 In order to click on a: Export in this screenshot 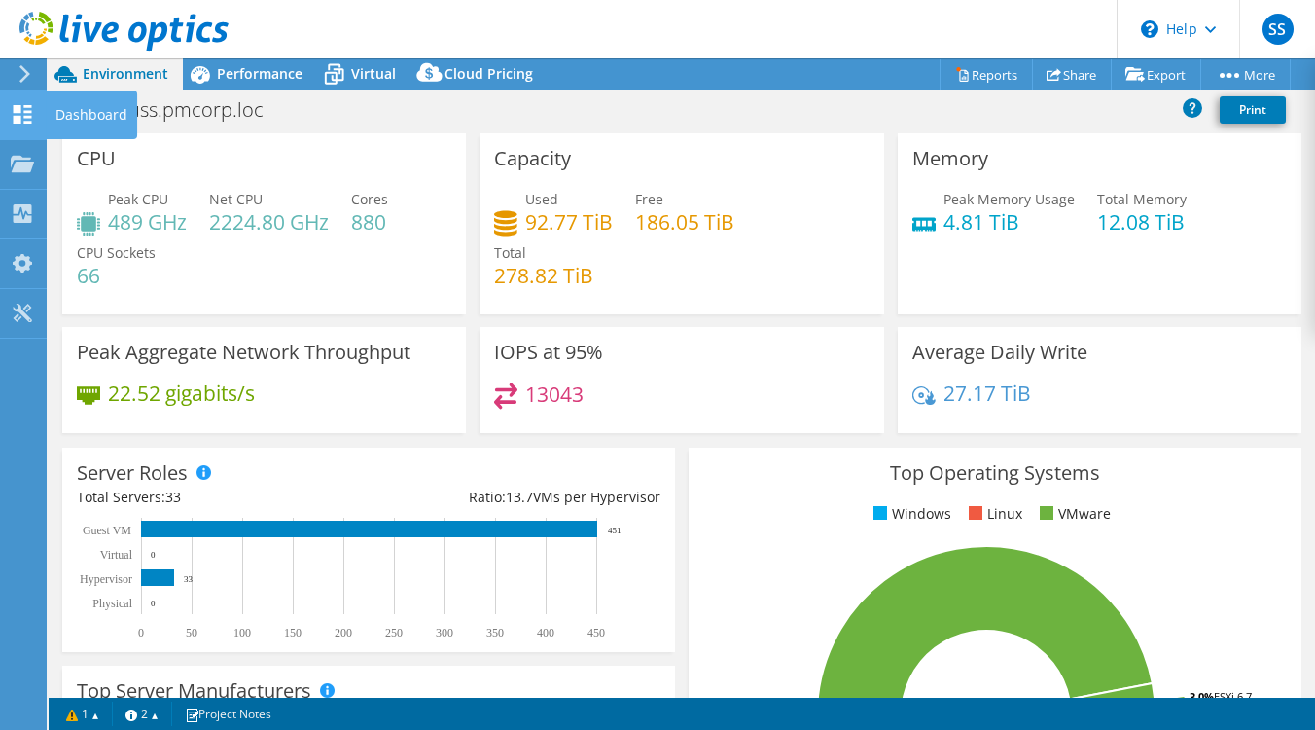, I will do `click(1156, 74)`.